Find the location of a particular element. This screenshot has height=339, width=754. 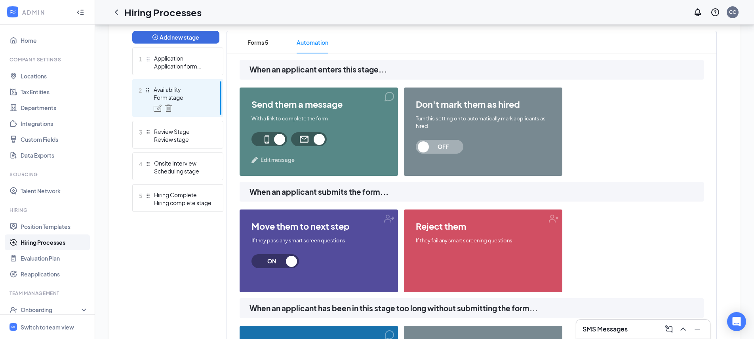

span: move them to next step is located at coordinates (319, 226).